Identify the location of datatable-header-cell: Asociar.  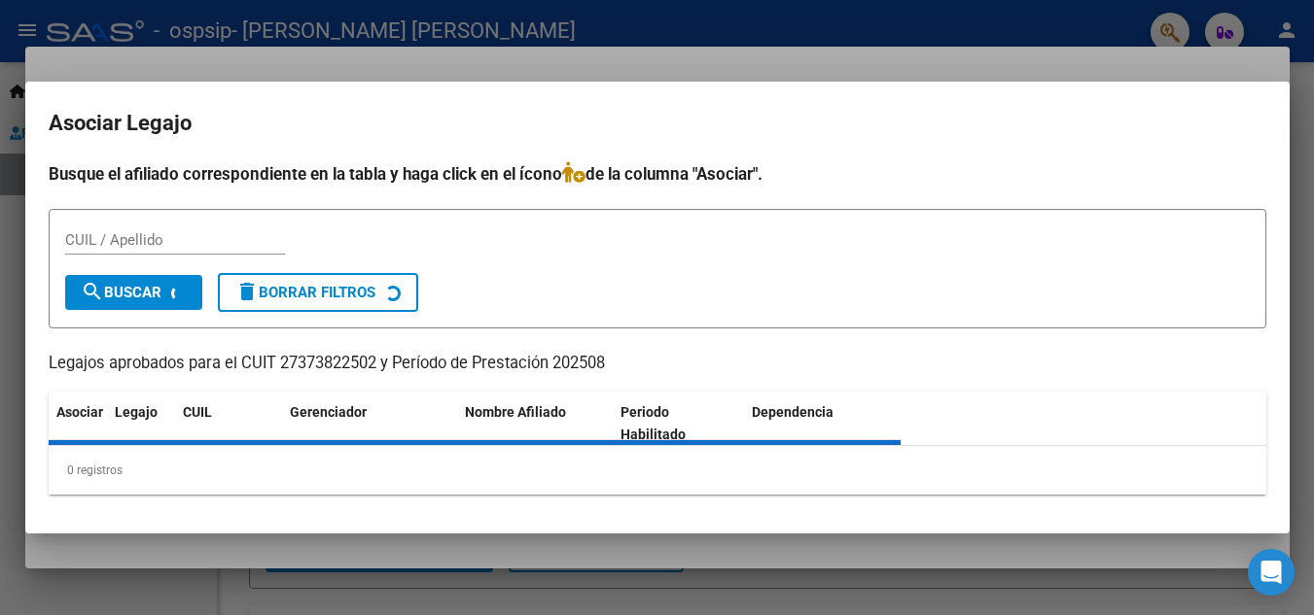
(78, 424).